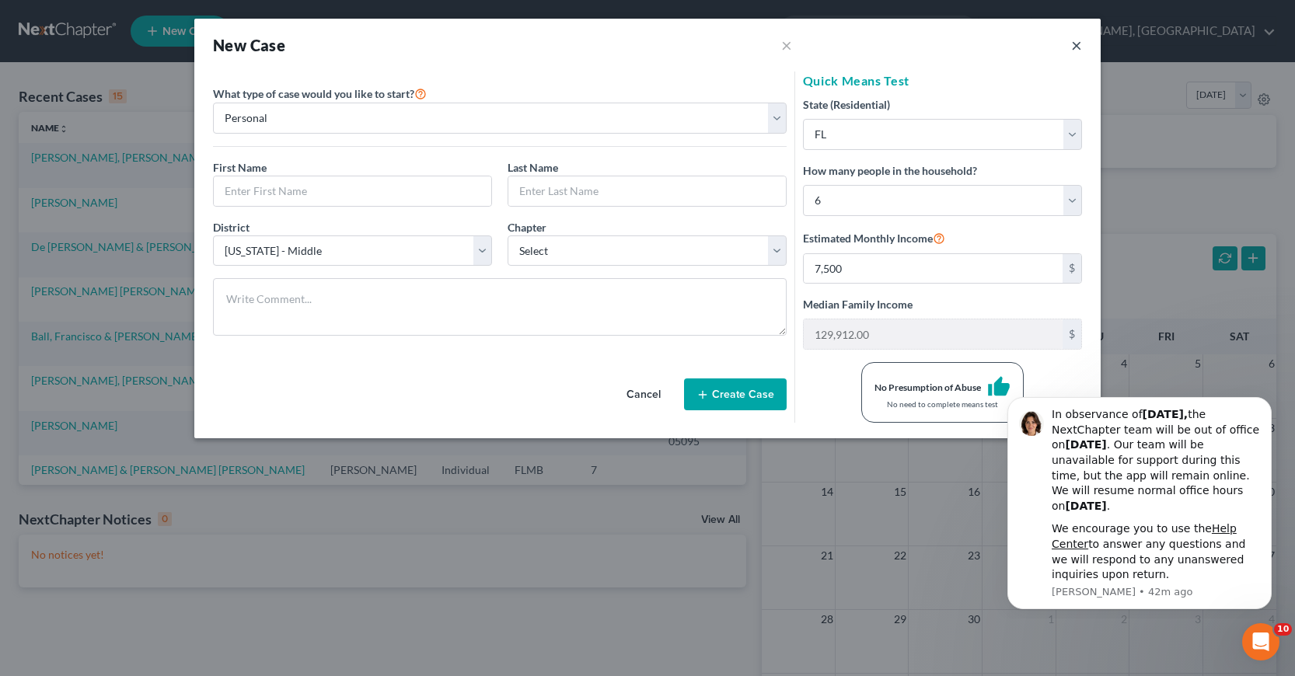 The width and height of the screenshot is (1295, 676). Describe the element at coordinates (172, 77) in the screenshot. I see `div: In observance of the NextChapter team will be out of office on . Our team will be unavailable for...` at that location.